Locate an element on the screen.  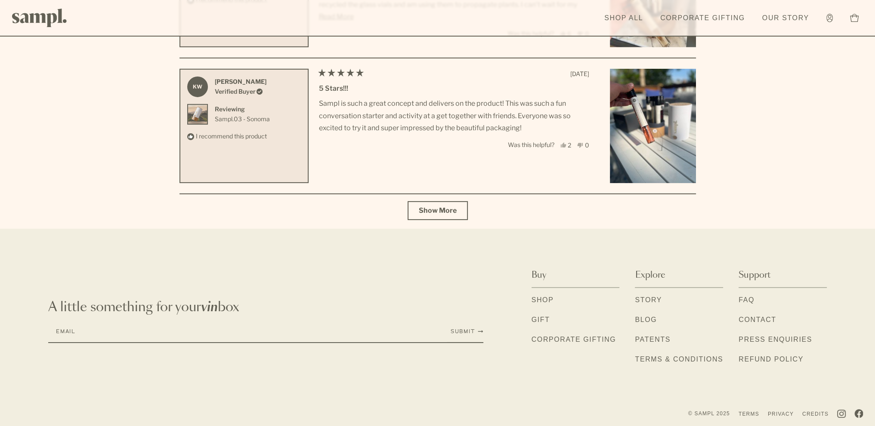
button: Show more reviews is located at coordinates (437, 211).